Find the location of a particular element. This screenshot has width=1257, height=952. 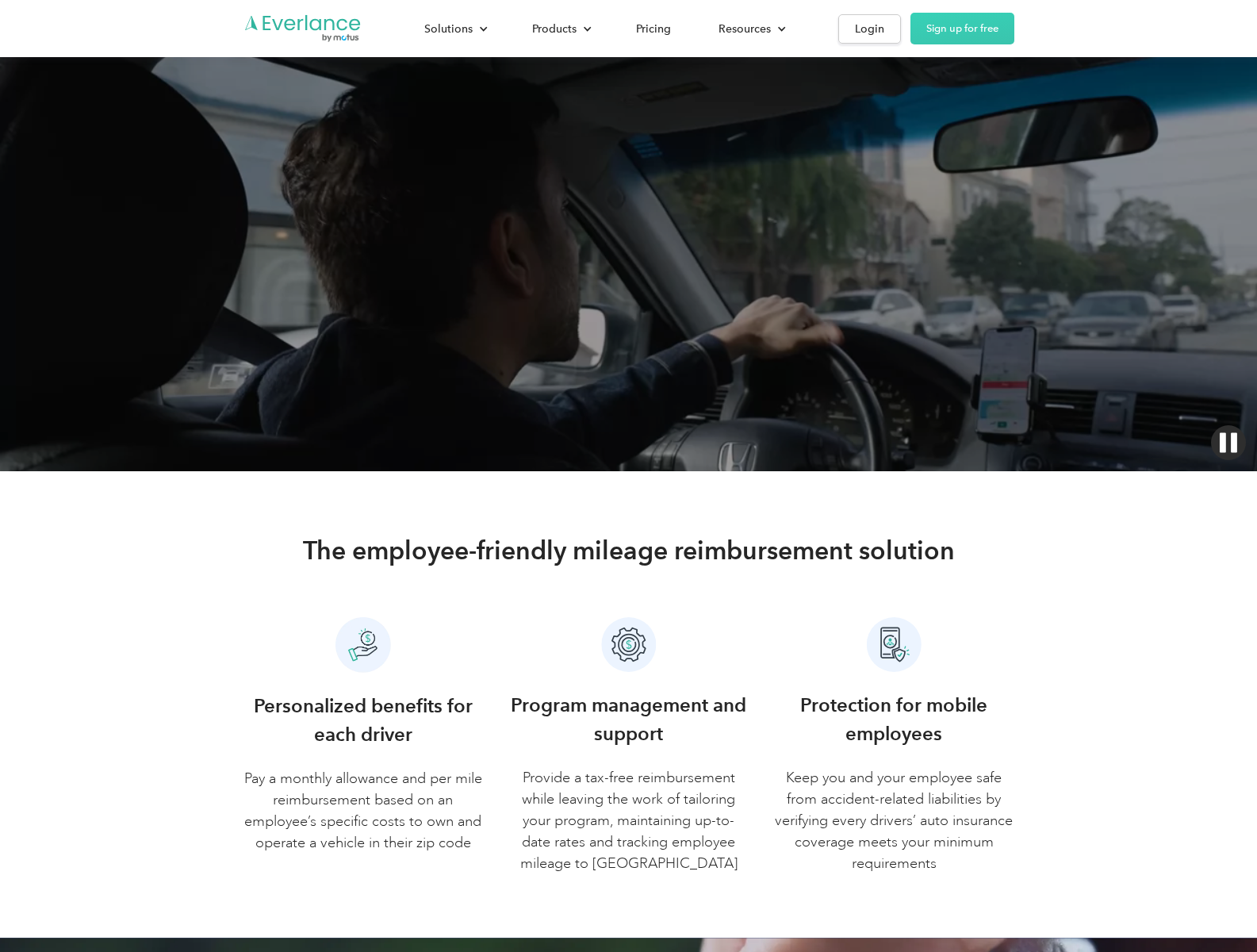

div: Solutions is located at coordinates (448, 29).